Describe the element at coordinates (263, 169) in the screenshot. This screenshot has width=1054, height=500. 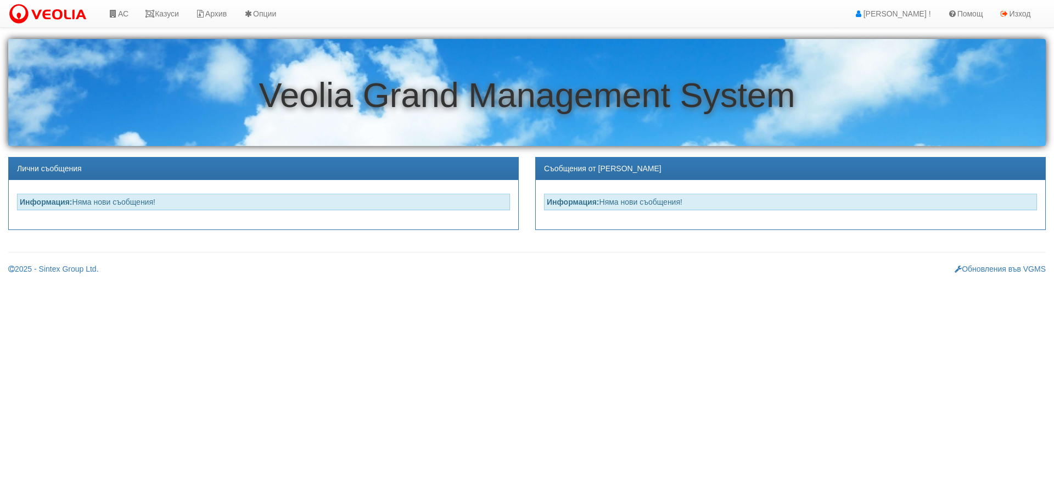
I see `div: Лични съобщения` at that location.